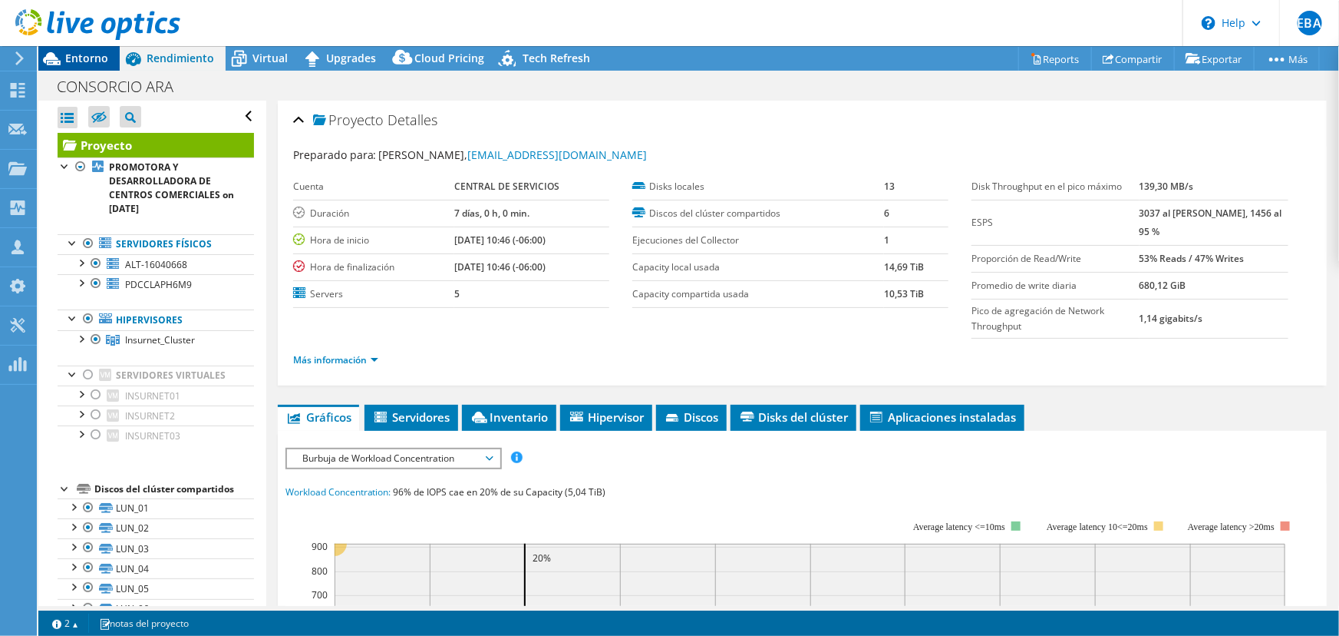 The height and width of the screenshot is (636, 1339). What do you see at coordinates (124, 87) in the screenshot?
I see `h1: CONSORCIO ARA` at bounding box center [124, 87].